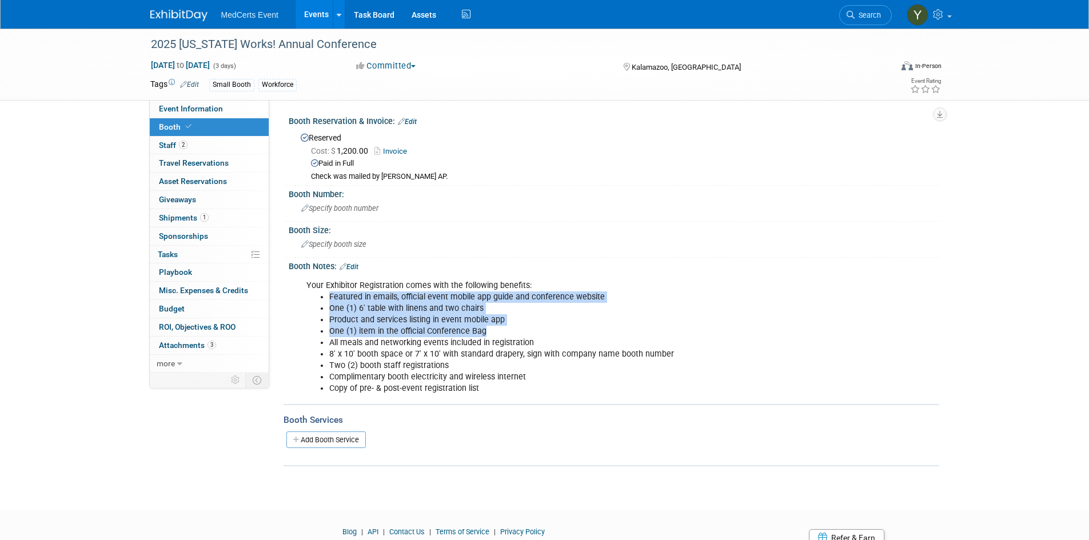 The height and width of the screenshot is (540, 1089). Describe the element at coordinates (174, 85) in the screenshot. I see `td: Tags` at that location.